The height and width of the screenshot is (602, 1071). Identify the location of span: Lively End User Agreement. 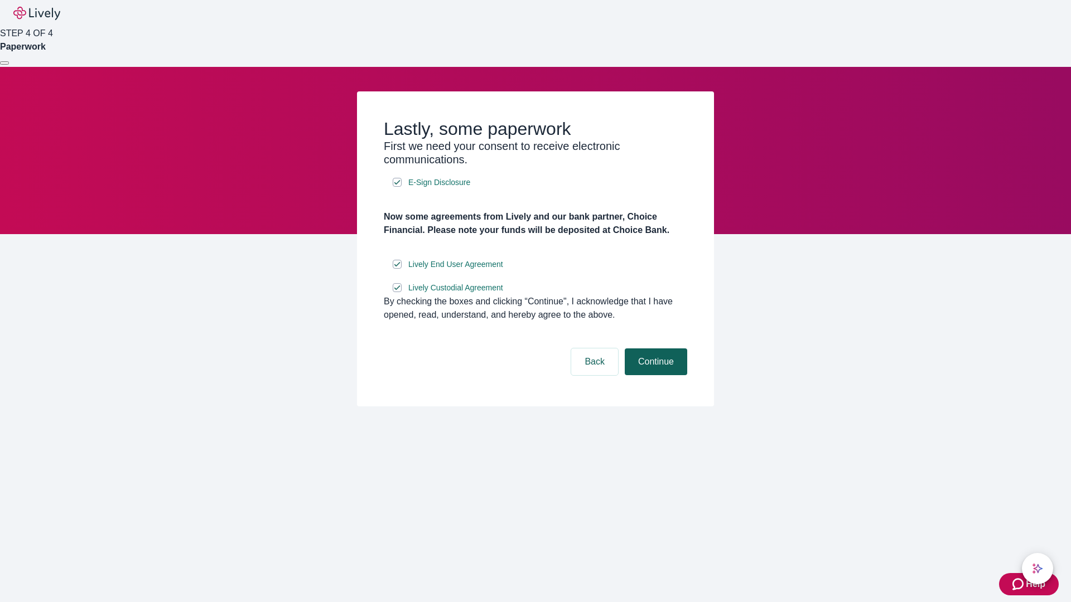
(456, 264).